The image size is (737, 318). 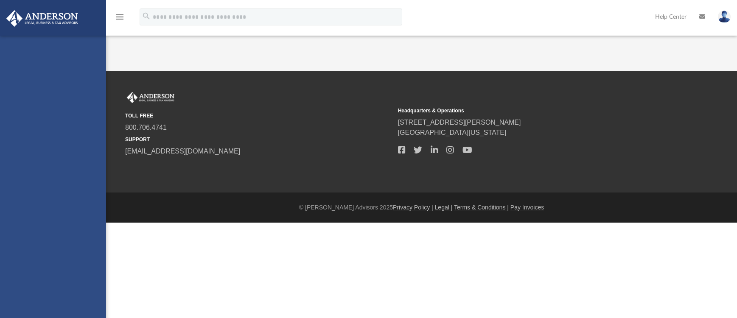 What do you see at coordinates (120, 19) in the screenshot?
I see `a: menu` at bounding box center [120, 19].